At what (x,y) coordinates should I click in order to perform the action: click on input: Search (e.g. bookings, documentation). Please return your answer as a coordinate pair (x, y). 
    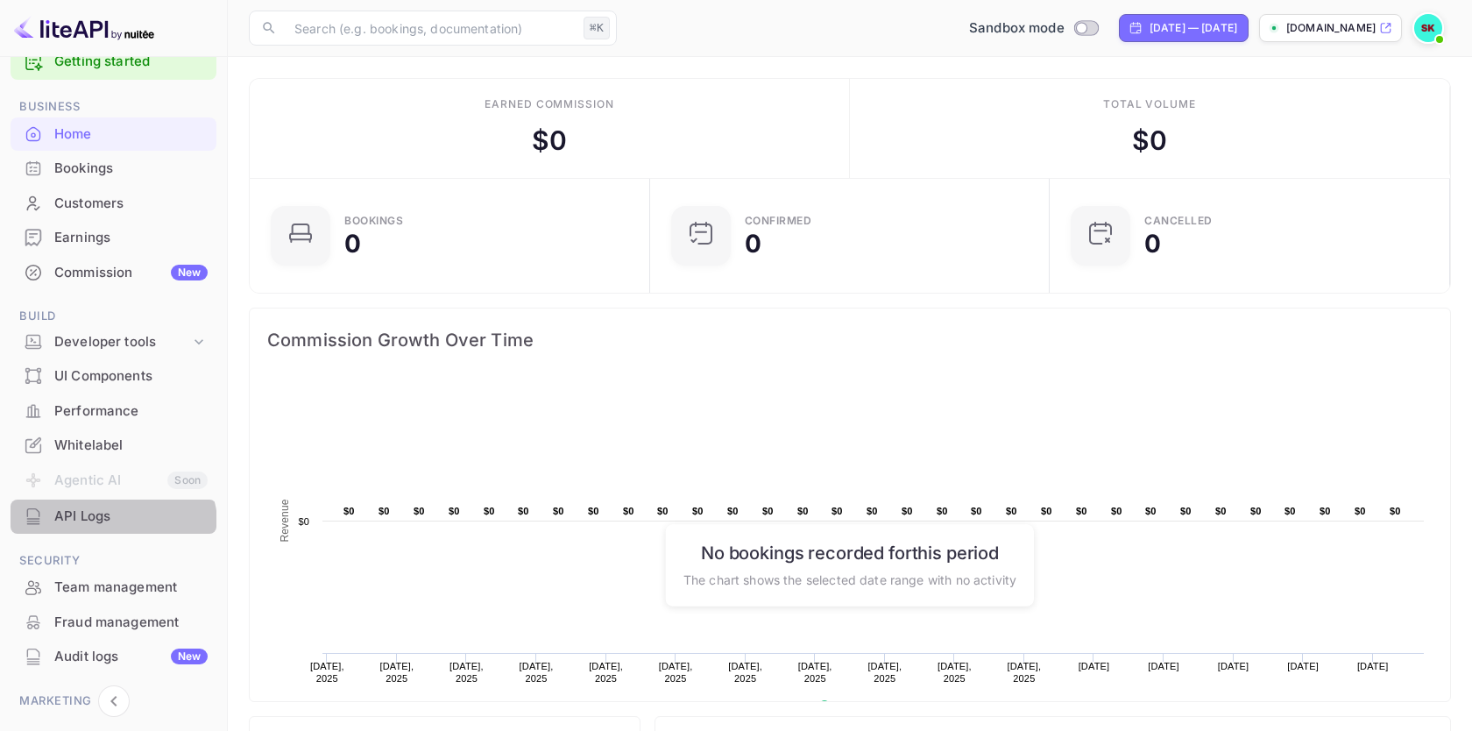
    Looking at the image, I should click on (430, 28).